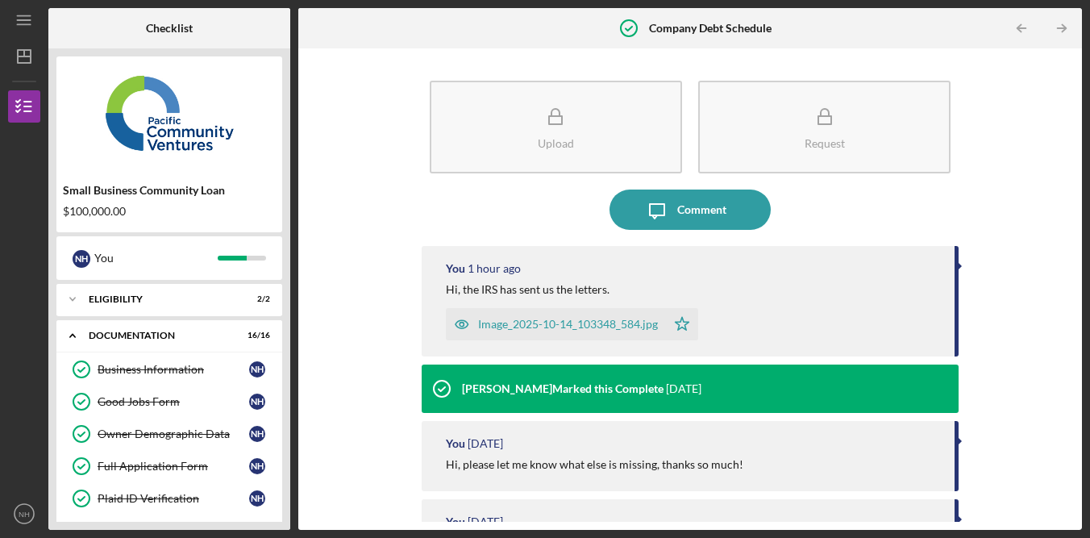 Image resolution: width=1090 pixels, height=538 pixels. I want to click on b: Checklist, so click(169, 28).